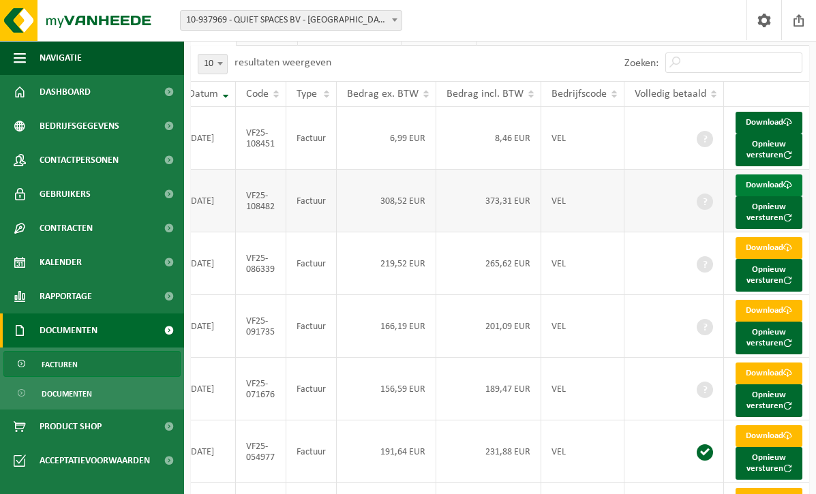 The width and height of the screenshot is (816, 494). Describe the element at coordinates (203, 94) in the screenshot. I see `span: Datum` at that location.